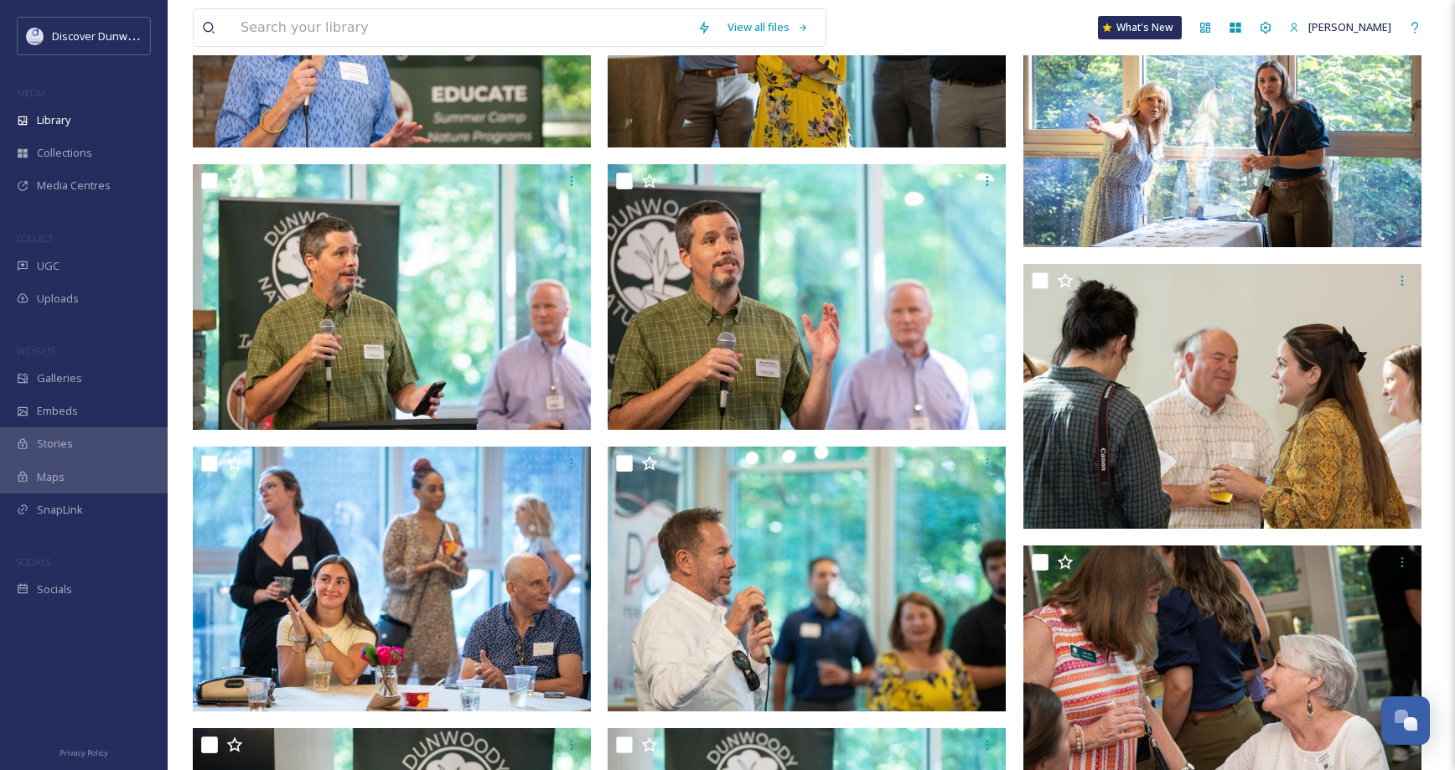 This screenshot has width=1455, height=770. Describe the element at coordinates (806, 579) in the screenshot. I see `img: VIBE-067.jpg` at that location.